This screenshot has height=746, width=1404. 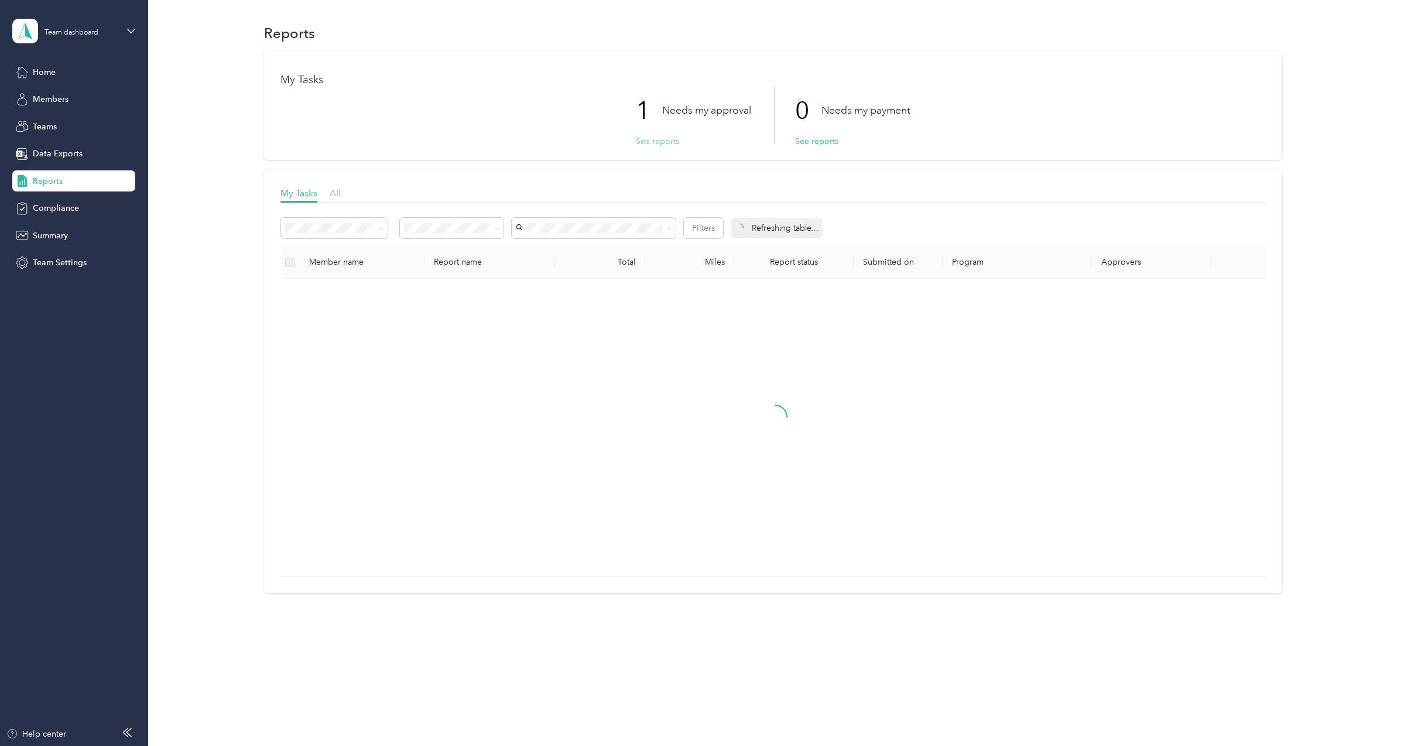 I want to click on div: Total, so click(x=600, y=262).